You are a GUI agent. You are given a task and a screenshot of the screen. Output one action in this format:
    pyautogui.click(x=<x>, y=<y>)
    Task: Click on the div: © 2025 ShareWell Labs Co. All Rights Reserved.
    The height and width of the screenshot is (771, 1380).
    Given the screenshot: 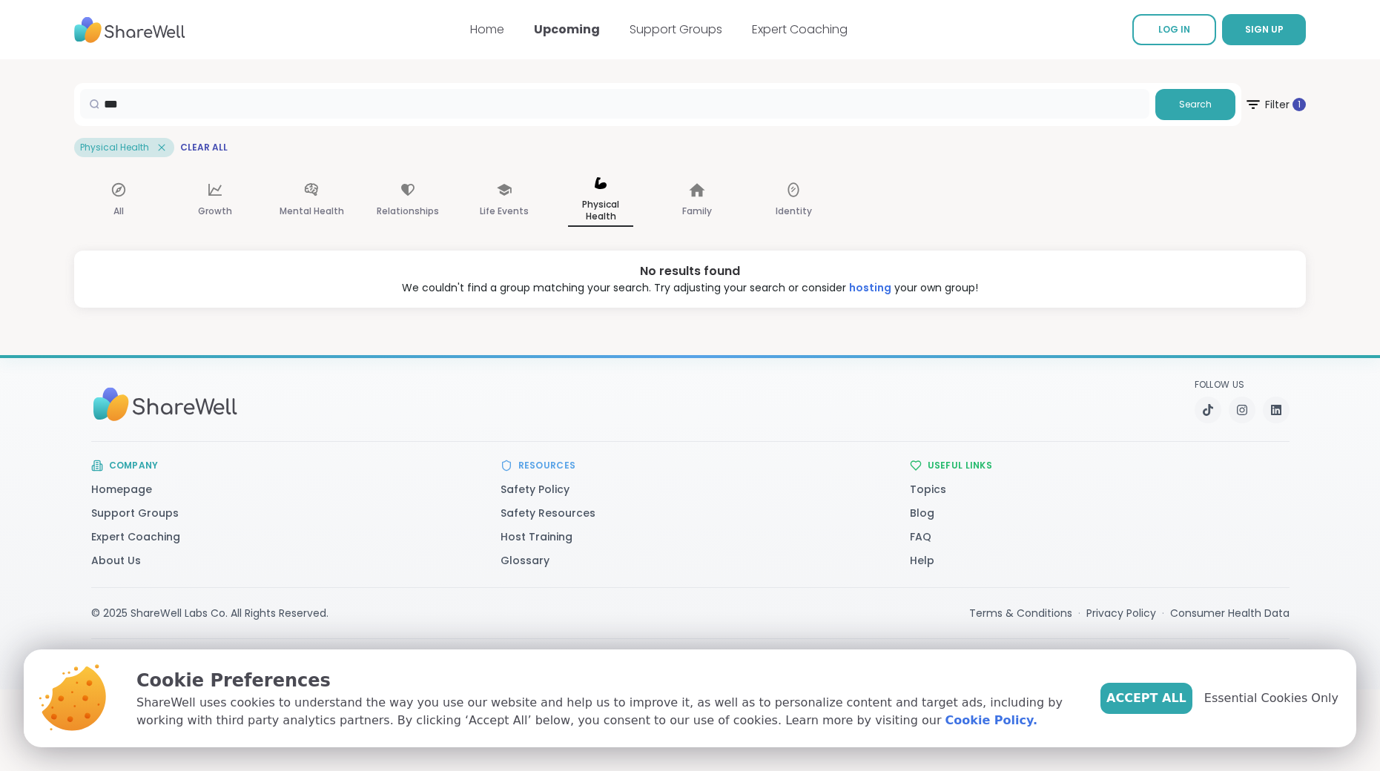 What is the action you would take?
    pyautogui.click(x=210, y=613)
    